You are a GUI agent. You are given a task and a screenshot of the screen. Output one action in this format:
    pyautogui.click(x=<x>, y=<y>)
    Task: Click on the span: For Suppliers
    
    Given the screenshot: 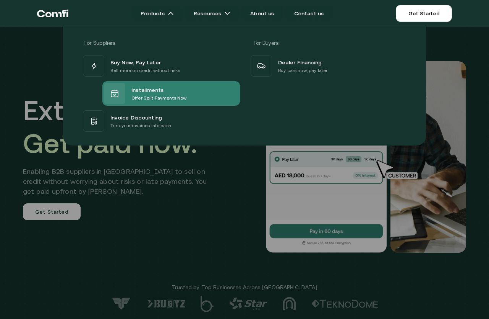 What is the action you would take?
    pyautogui.click(x=100, y=43)
    